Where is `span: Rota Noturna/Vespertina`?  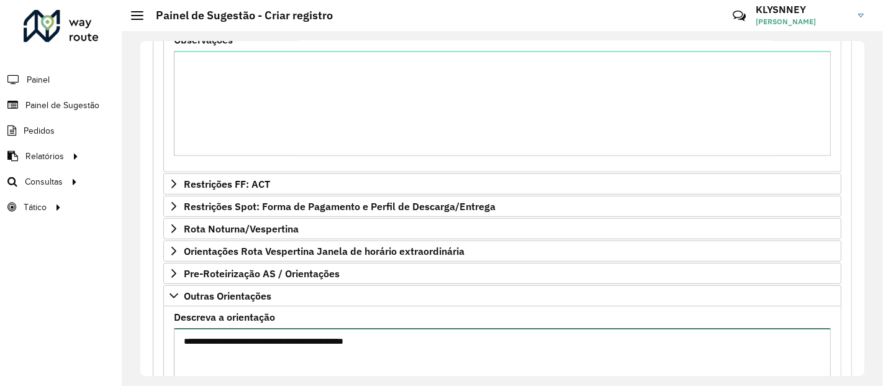 span: Rota Noturna/Vespertina is located at coordinates (241, 228).